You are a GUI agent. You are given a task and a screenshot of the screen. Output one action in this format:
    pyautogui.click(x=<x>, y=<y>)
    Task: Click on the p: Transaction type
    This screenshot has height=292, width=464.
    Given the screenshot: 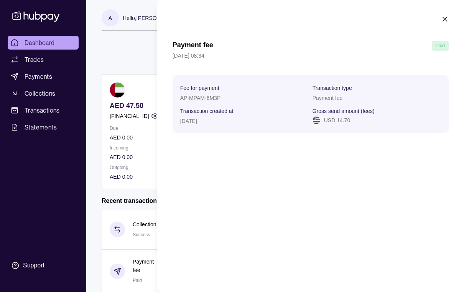 What is the action you would take?
    pyautogui.click(x=332, y=88)
    